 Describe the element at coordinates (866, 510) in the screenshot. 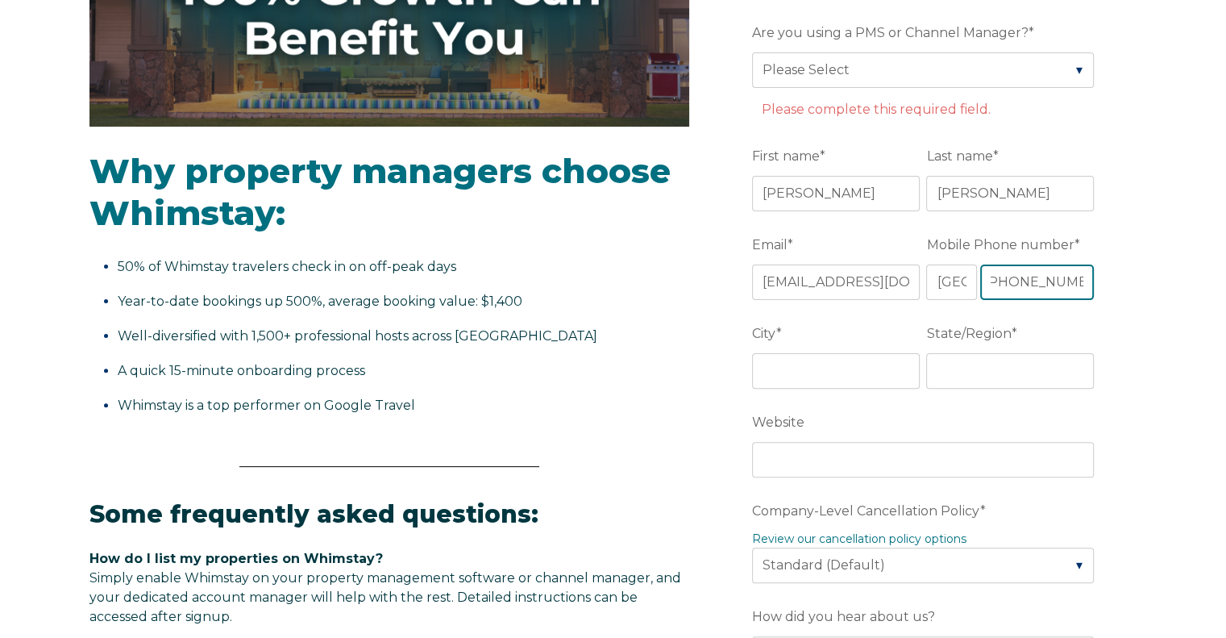

I see `span: Company-Level Cancellation Policy` at that location.